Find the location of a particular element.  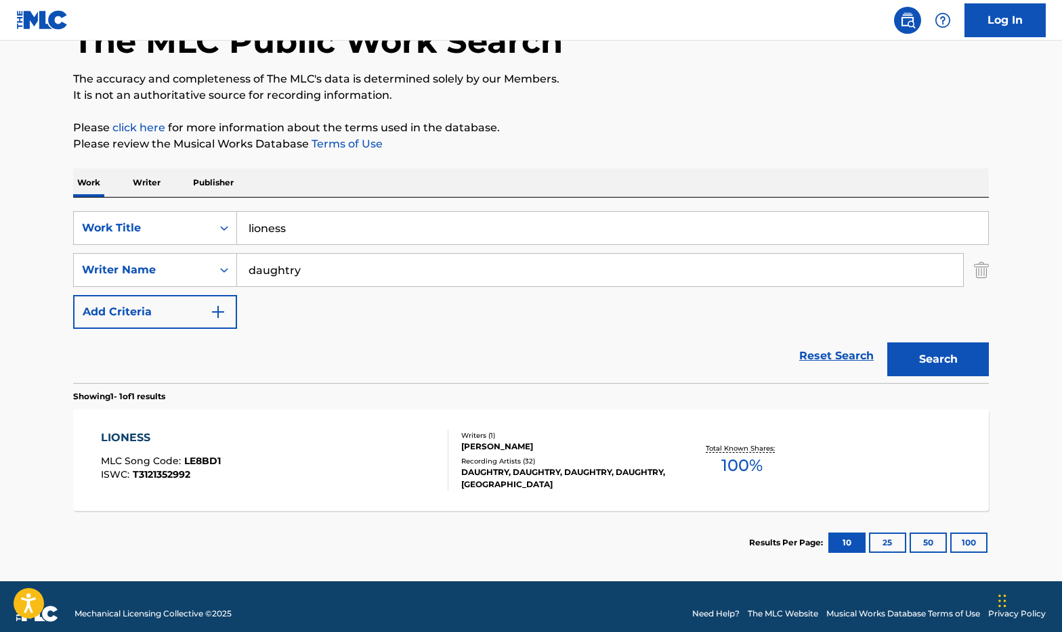

img: 9d2ae6d4665cec9f34b9.svg is located at coordinates (218, 312).